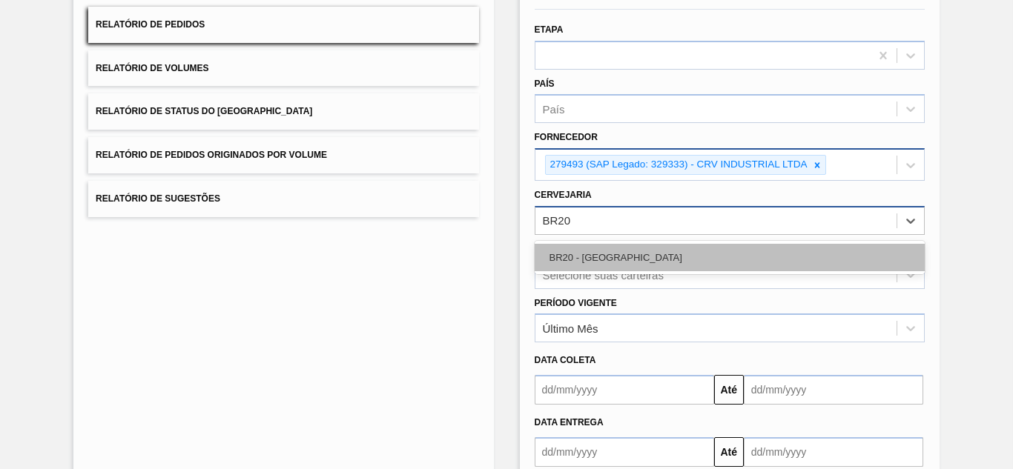 The height and width of the screenshot is (469, 1013). What do you see at coordinates (283, 155) in the screenshot?
I see `button: Relatório de Pedidos Originados por Volume` at bounding box center [283, 155].